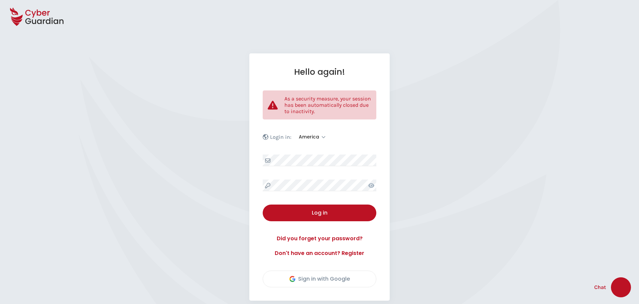 This screenshot has height=304, width=639. What do you see at coordinates (281, 137) in the screenshot?
I see `p: Login in:` at bounding box center [281, 137].